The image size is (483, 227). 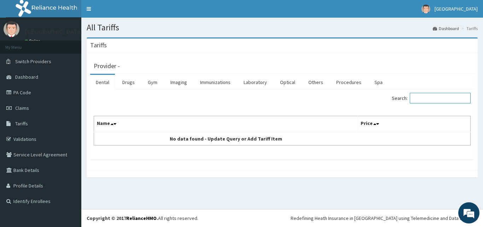 What do you see at coordinates (282, 28) in the screenshot?
I see `h1: All Tariffs` at bounding box center [282, 28].